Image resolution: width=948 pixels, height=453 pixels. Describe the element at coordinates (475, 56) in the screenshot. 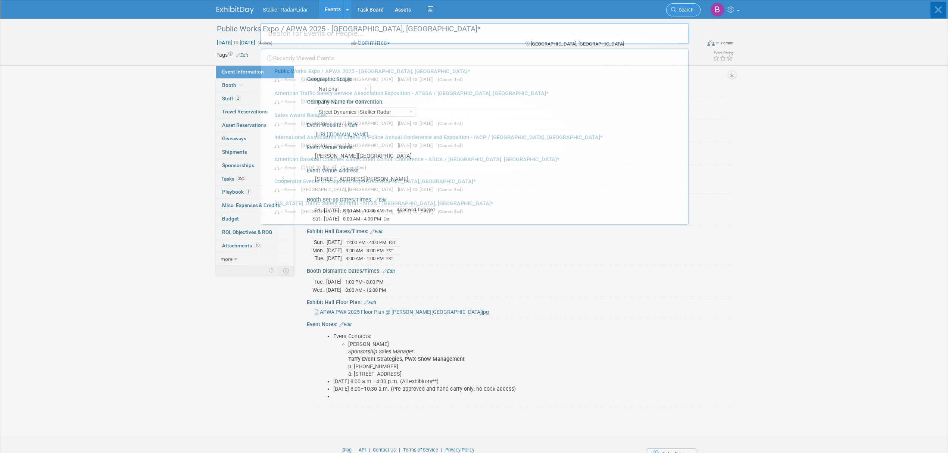

I see `div: Recently Viewed Events:` at that location.